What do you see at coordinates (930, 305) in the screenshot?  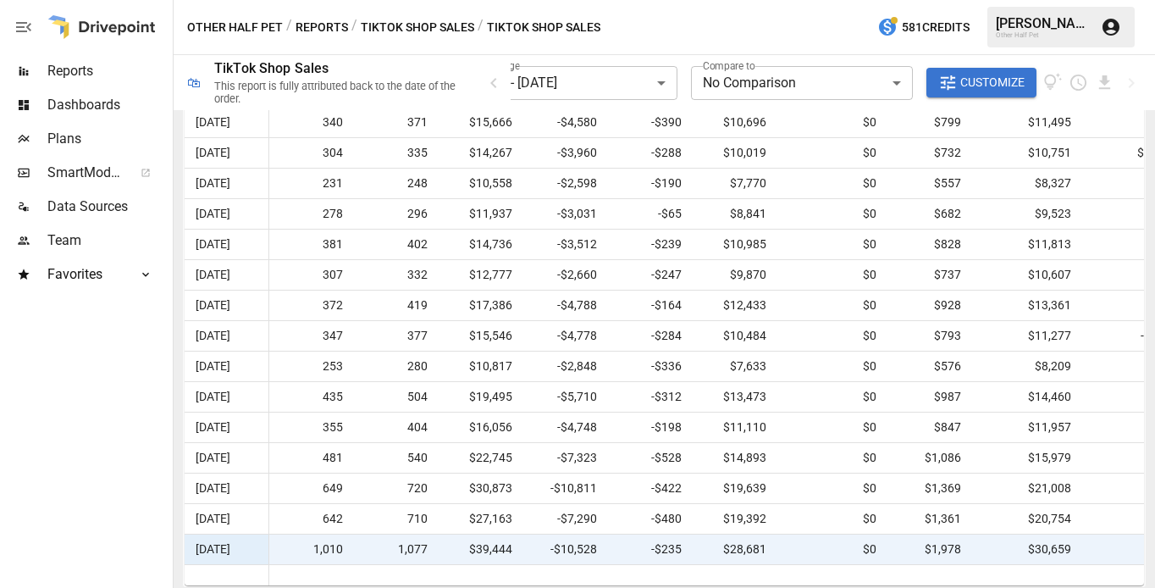 I see `span: $928` at bounding box center [930, 305].